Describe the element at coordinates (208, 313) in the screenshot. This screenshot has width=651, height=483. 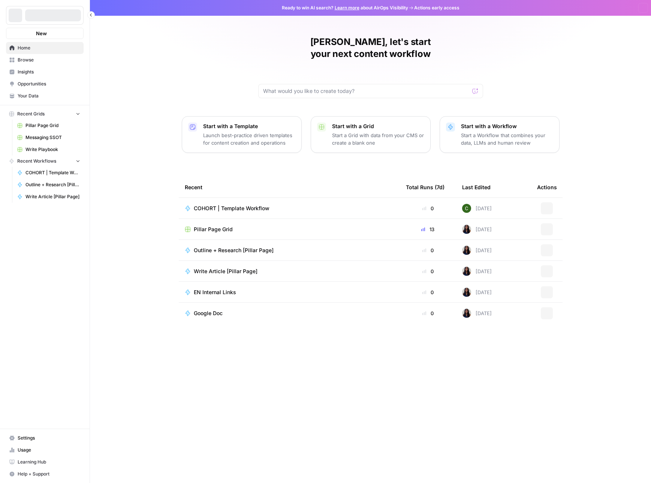
I see `span: Google Doc` at that location.